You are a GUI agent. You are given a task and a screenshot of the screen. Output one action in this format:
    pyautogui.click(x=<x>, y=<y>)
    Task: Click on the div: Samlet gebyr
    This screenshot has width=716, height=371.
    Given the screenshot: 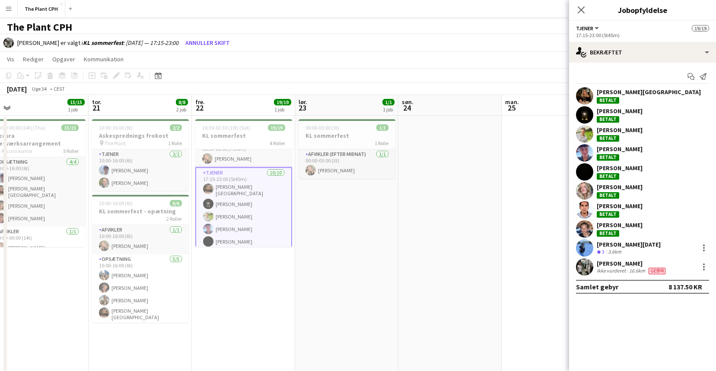 What is the action you would take?
    pyautogui.click(x=597, y=287)
    